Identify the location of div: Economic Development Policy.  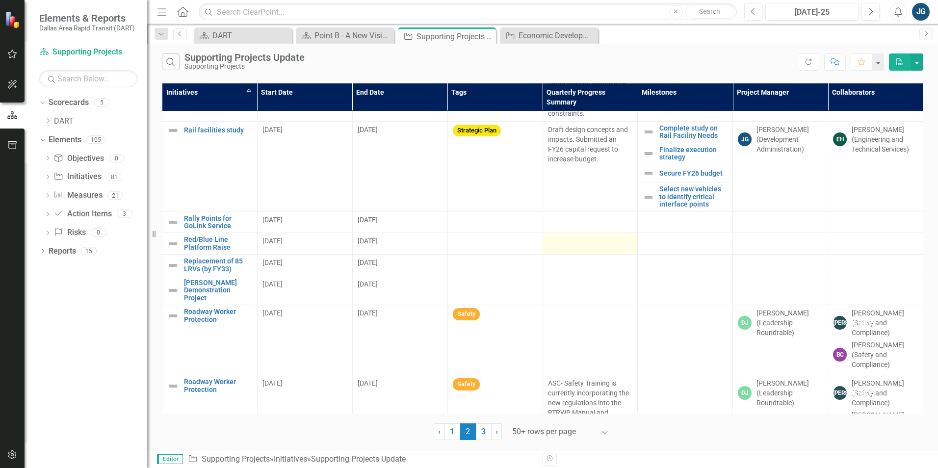
(557, 35).